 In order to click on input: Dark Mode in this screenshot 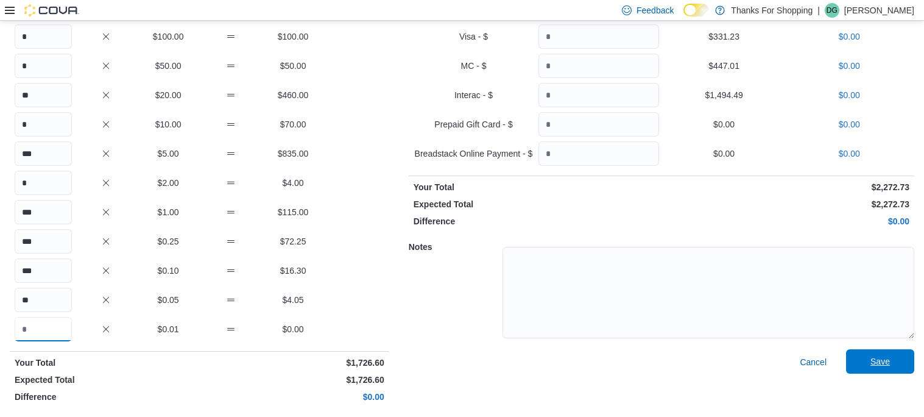, I will do `click(697, 10)`.